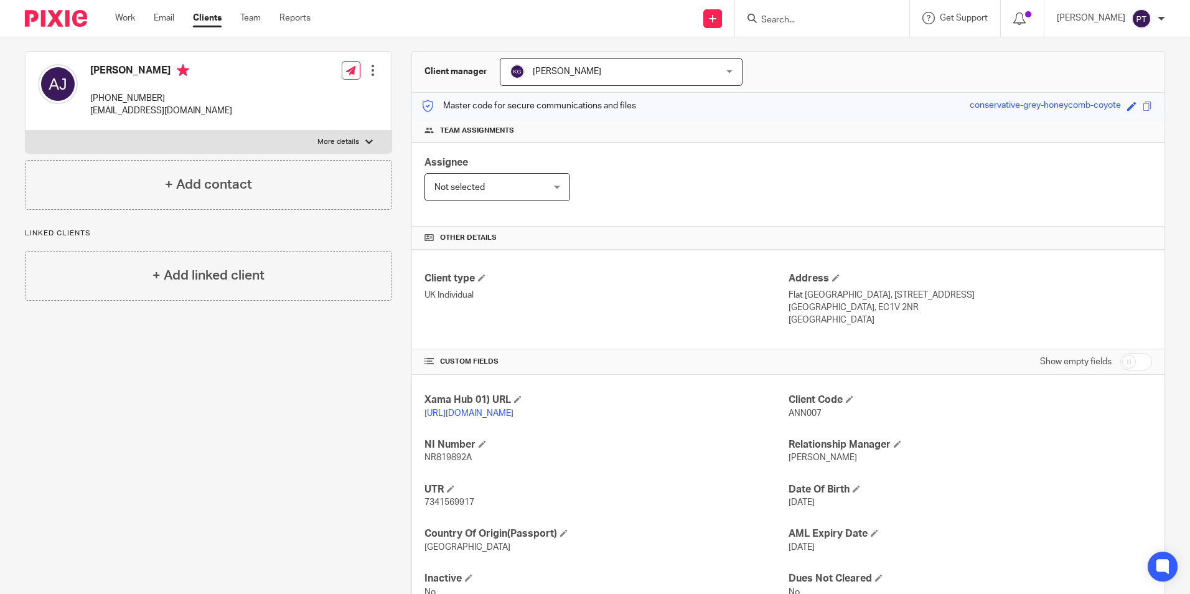 This screenshot has height=594, width=1190. Describe the element at coordinates (970, 278) in the screenshot. I see `h4: Address` at that location.